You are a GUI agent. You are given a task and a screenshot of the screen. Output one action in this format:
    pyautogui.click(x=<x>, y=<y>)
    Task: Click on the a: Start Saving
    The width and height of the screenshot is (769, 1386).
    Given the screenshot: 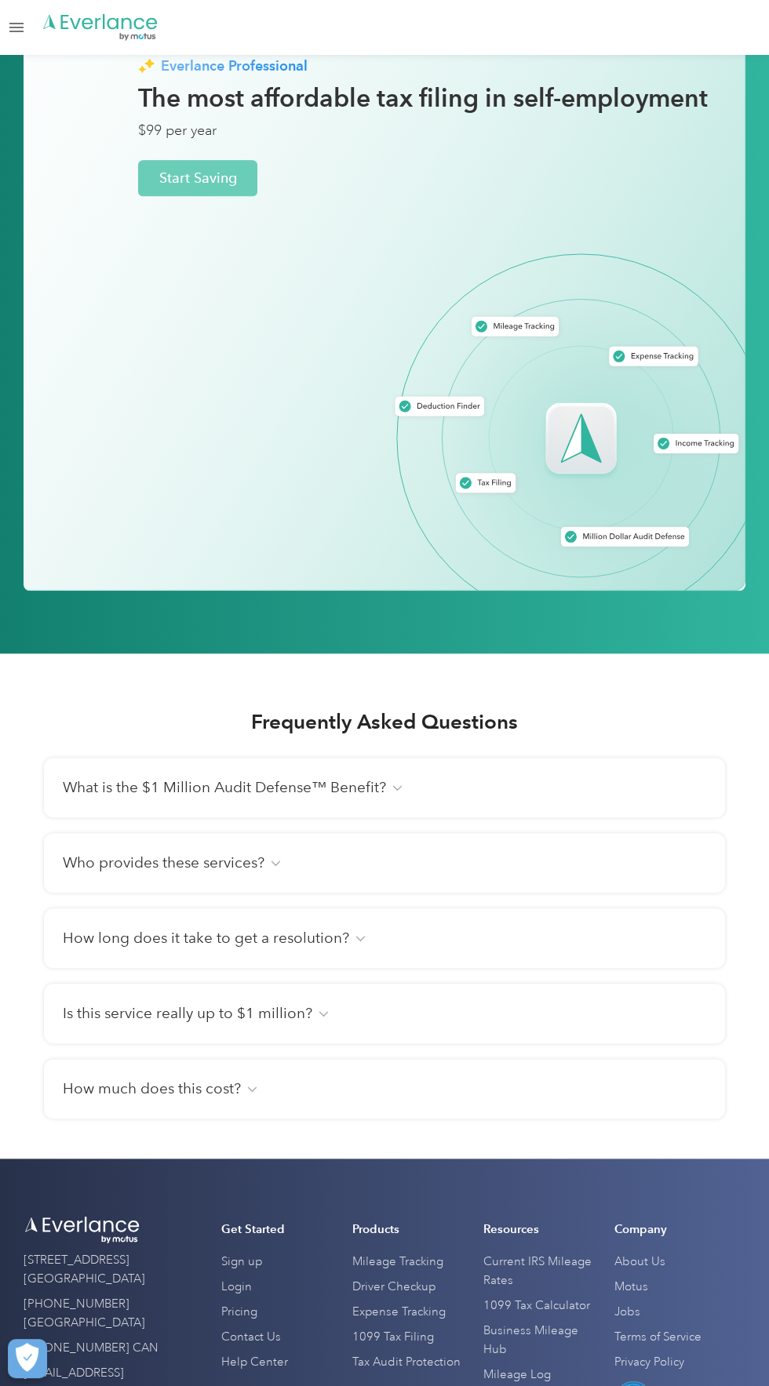 What is the action you would take?
    pyautogui.click(x=198, y=178)
    